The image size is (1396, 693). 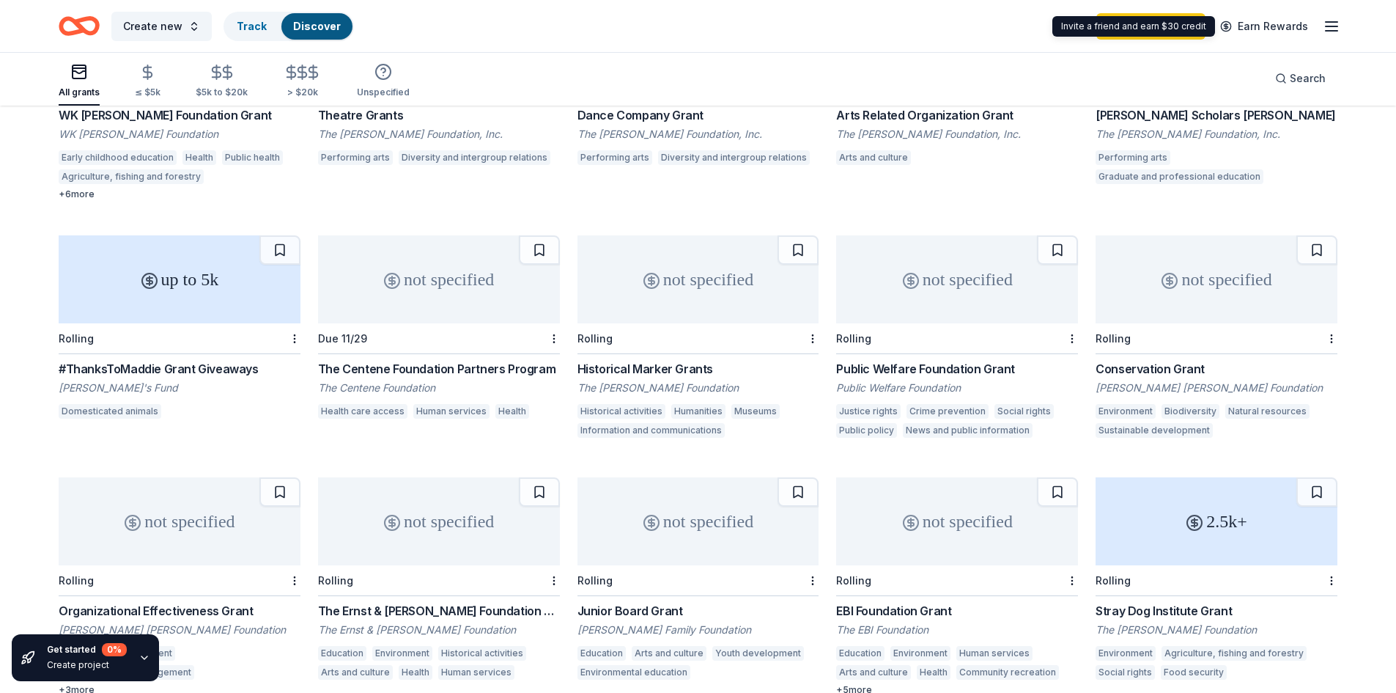 What do you see at coordinates (147, 81) in the screenshot?
I see `button: ≤ $5k` at bounding box center [147, 81].